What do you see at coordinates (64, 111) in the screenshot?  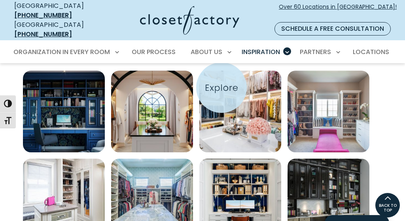 I see `img: Custom home office with blue built-ins, glass-front cabinets, adjustable shelving, custom drawer ...` at bounding box center [64, 111].